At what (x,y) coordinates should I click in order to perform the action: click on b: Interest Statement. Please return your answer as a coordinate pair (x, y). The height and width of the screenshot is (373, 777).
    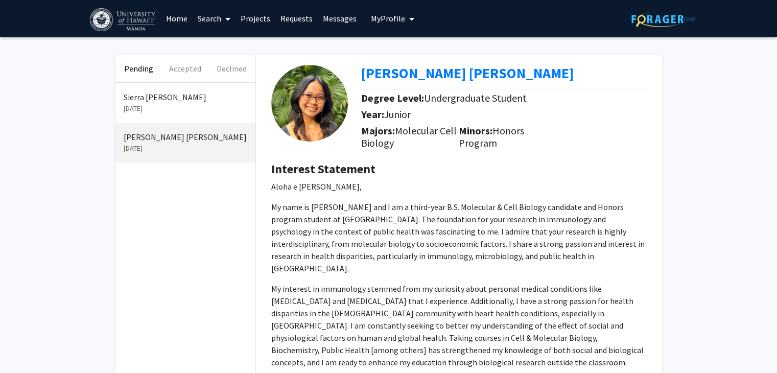
    Looking at the image, I should click on (323, 169).